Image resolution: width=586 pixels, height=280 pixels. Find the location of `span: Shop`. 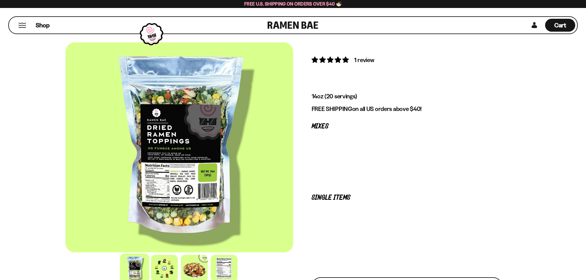

span: Shop is located at coordinates (42, 25).